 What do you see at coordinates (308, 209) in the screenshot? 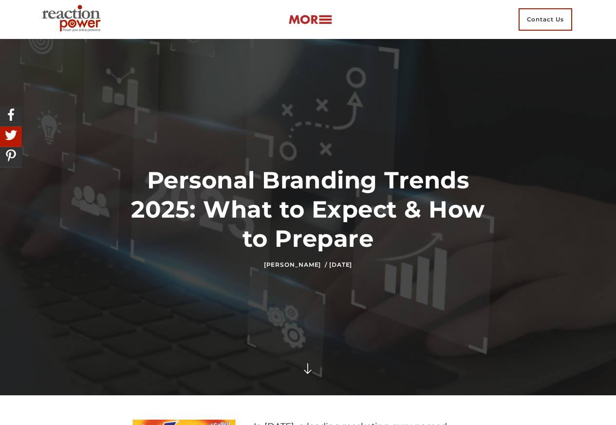
I see `h1: Personal Branding Trends 2025: What to Expect & How to Prepare` at bounding box center [308, 209].